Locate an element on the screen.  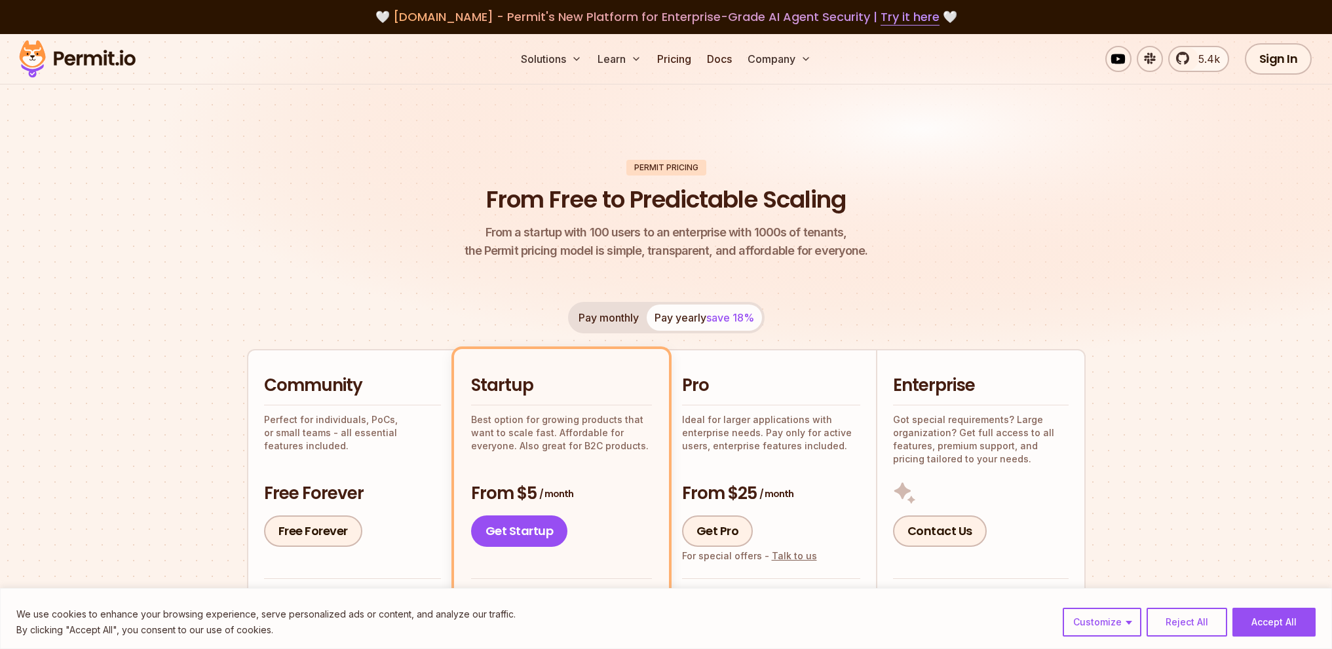
span: From a startup with 100 users to an enterprise with 1000s of tenants, is located at coordinates (667, 233).